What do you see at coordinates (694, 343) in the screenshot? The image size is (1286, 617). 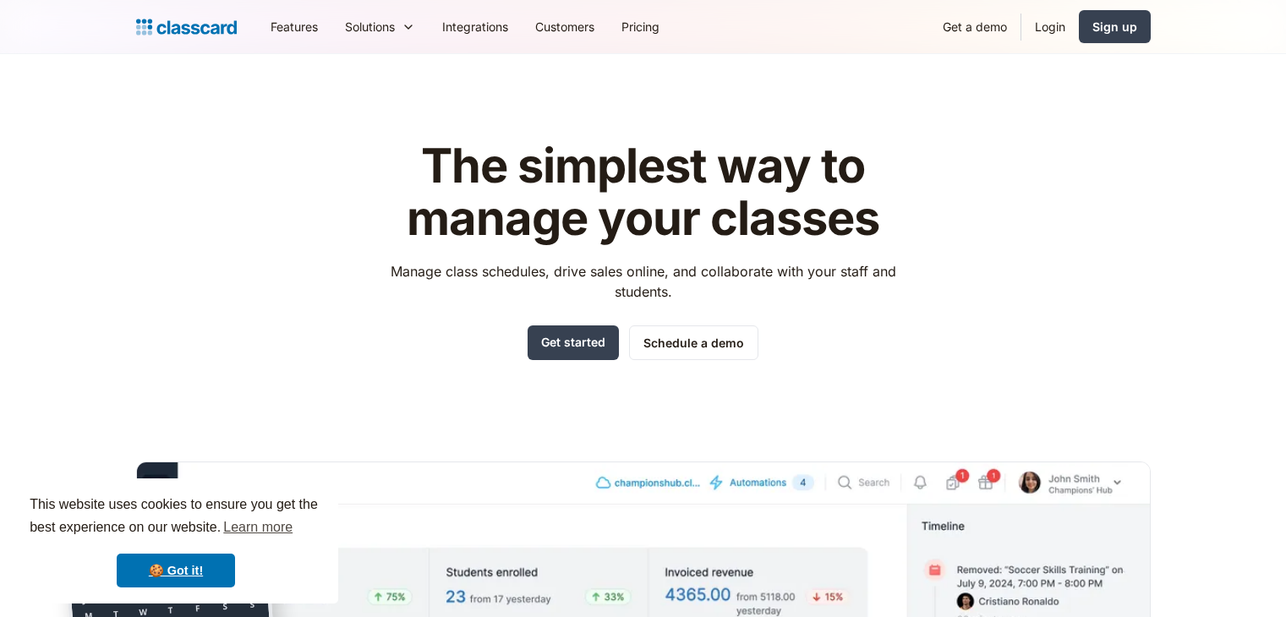 I see `a: Schedule a demo` at bounding box center [694, 343].